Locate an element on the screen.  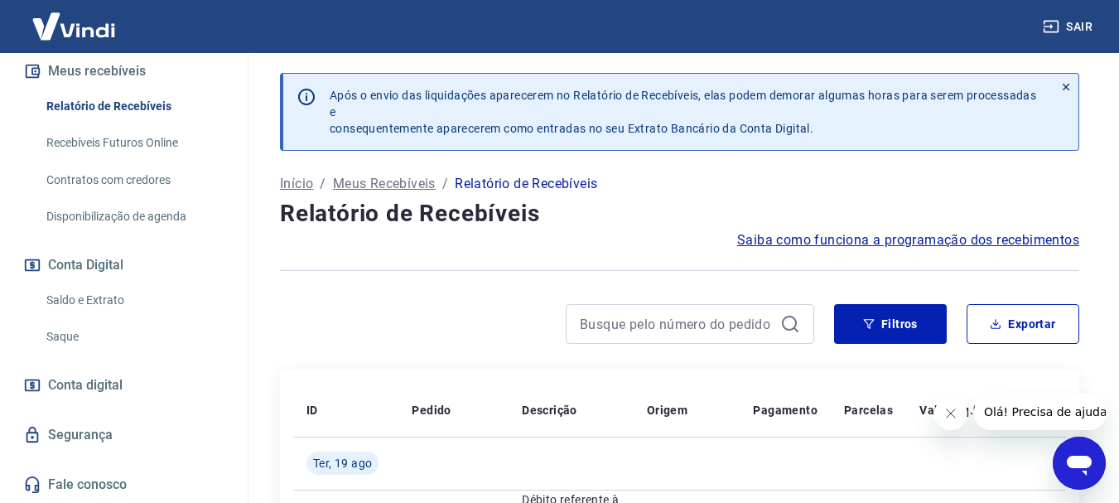
button: Conta Digital is located at coordinates (123, 265).